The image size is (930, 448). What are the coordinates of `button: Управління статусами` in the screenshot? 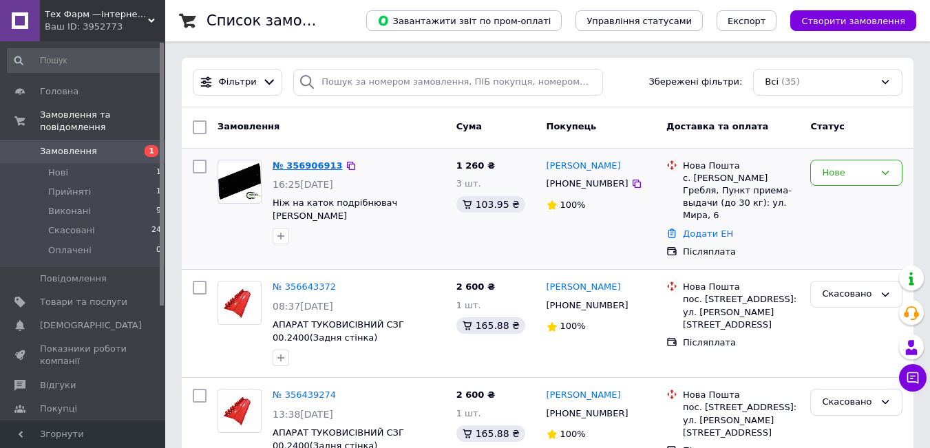 It's located at (639, 21).